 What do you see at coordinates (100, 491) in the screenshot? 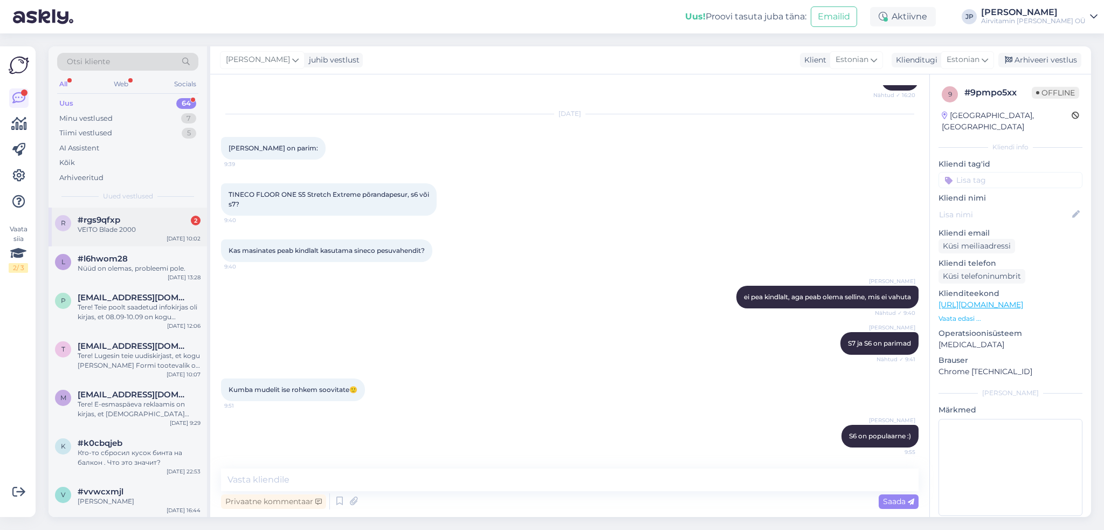
I see `span: #vvwcxmjl` at bounding box center [100, 491].